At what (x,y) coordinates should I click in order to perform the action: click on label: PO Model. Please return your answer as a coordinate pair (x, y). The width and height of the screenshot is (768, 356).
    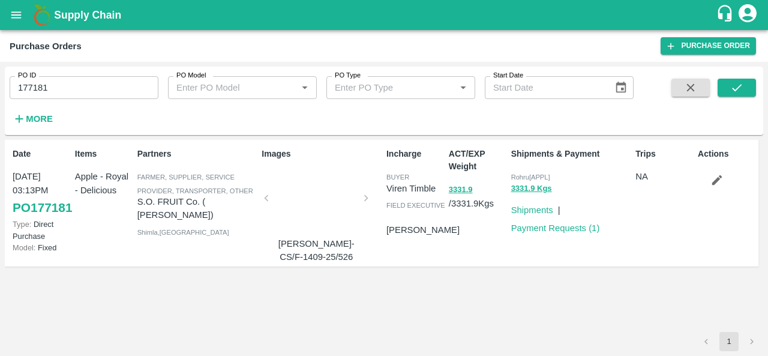
    Looking at the image, I should click on (191, 76).